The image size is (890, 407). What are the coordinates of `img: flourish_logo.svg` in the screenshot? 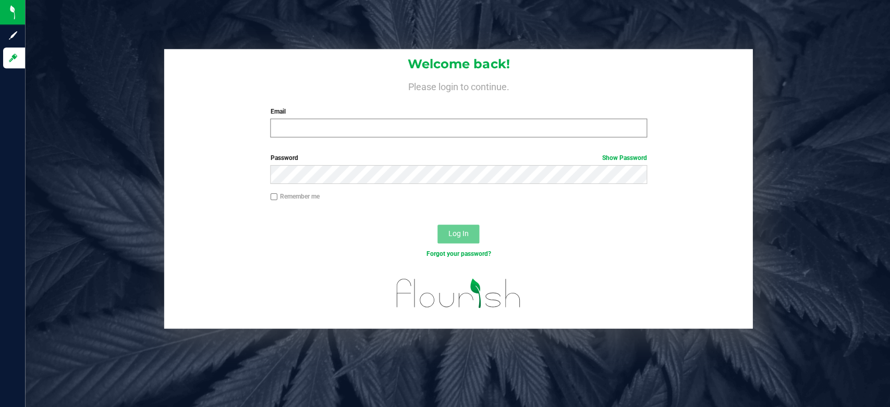 It's located at (457, 293).